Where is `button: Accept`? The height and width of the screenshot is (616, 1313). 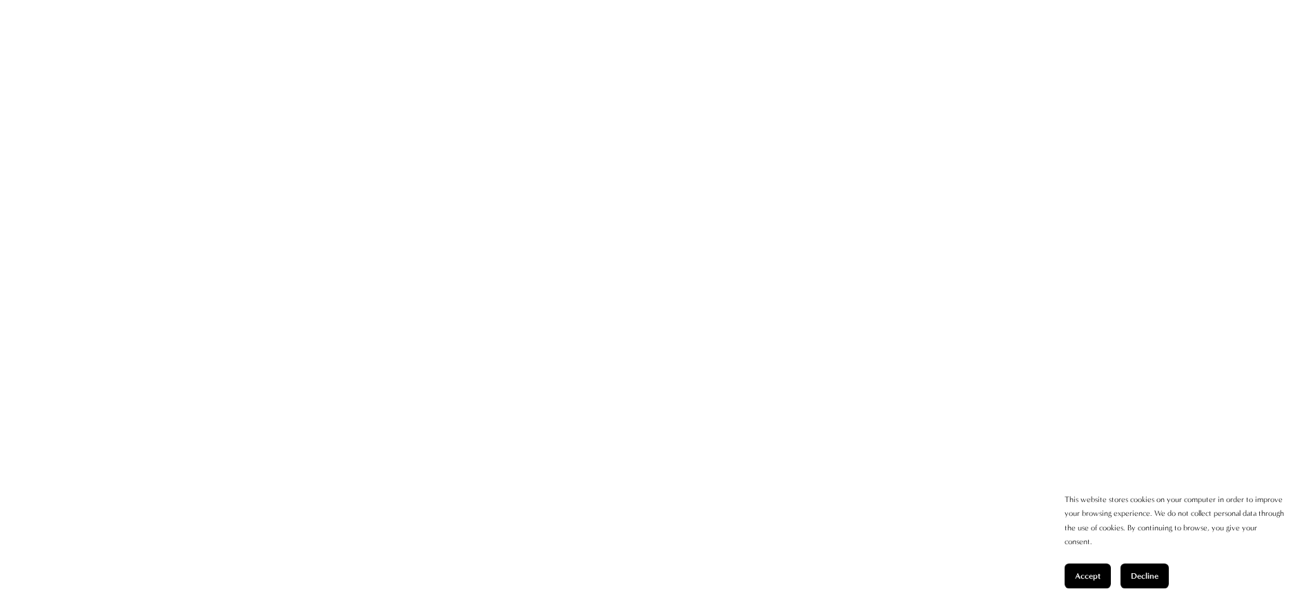
button: Accept is located at coordinates (1088, 576).